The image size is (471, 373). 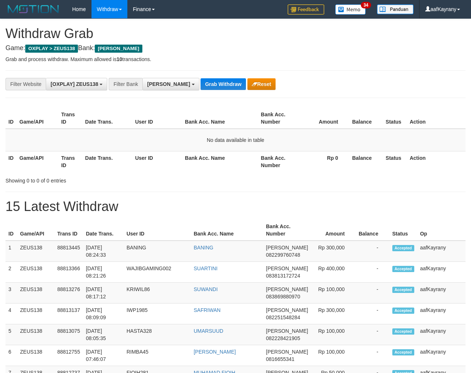 What do you see at coordinates (203, 248) in the screenshot?
I see `a: BANING` at bounding box center [203, 248].